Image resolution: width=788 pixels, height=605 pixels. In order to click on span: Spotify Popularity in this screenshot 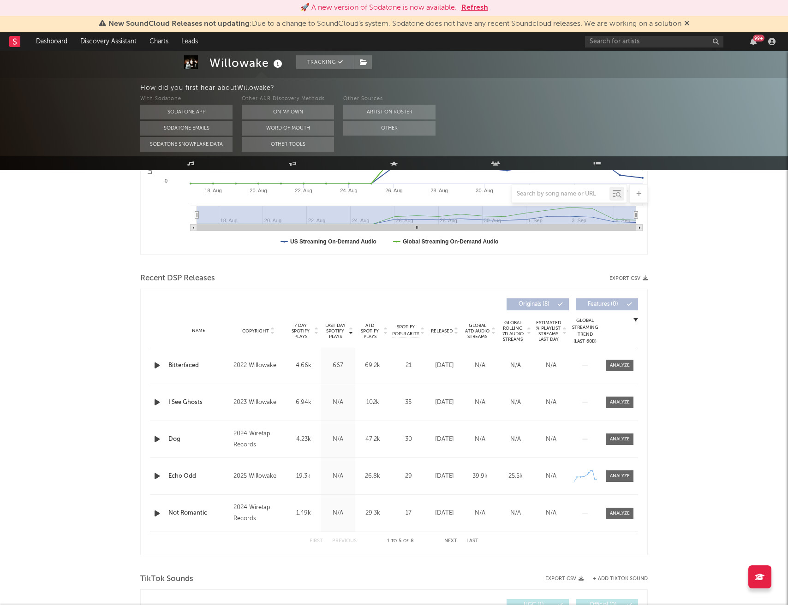, I will do `click(406, 331)`.